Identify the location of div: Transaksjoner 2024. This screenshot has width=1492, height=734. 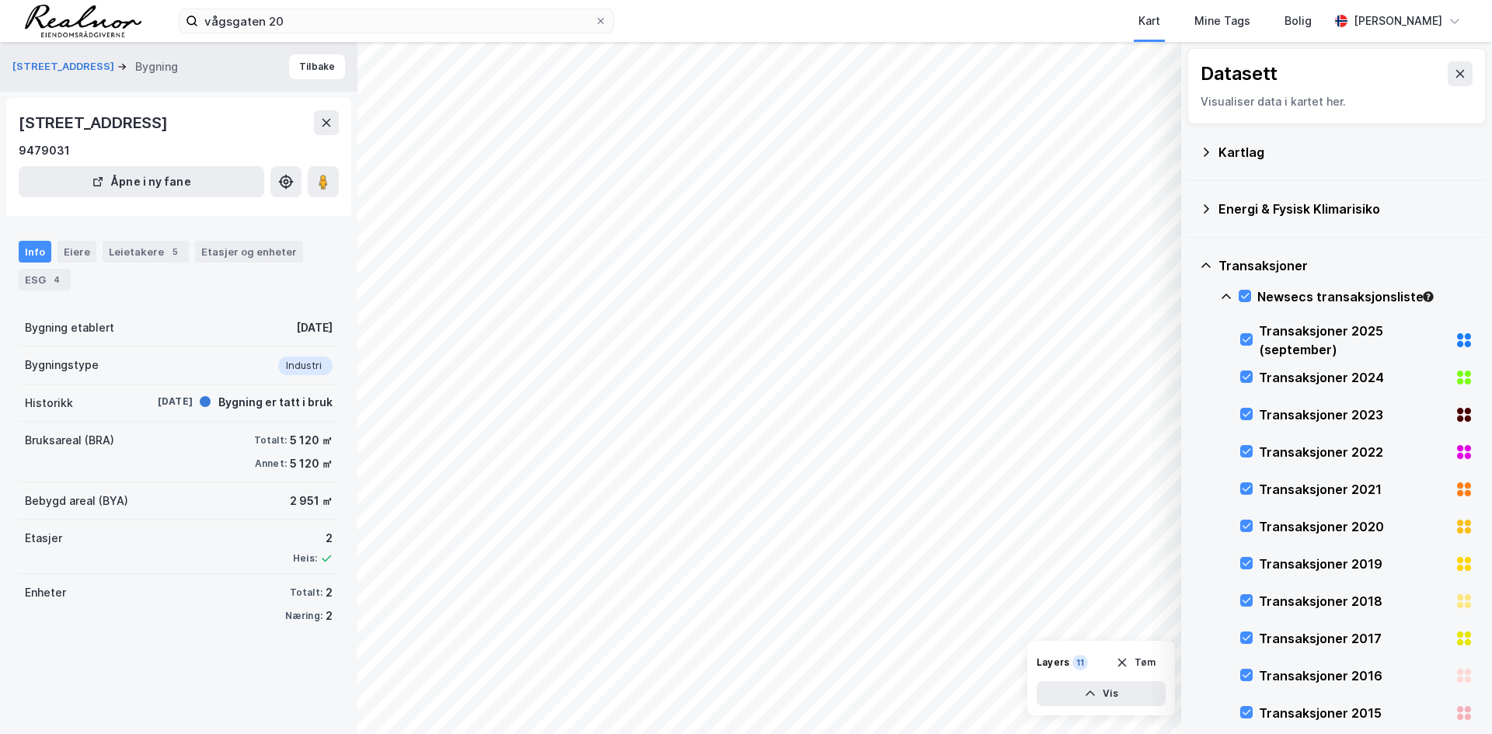
(1354, 378).